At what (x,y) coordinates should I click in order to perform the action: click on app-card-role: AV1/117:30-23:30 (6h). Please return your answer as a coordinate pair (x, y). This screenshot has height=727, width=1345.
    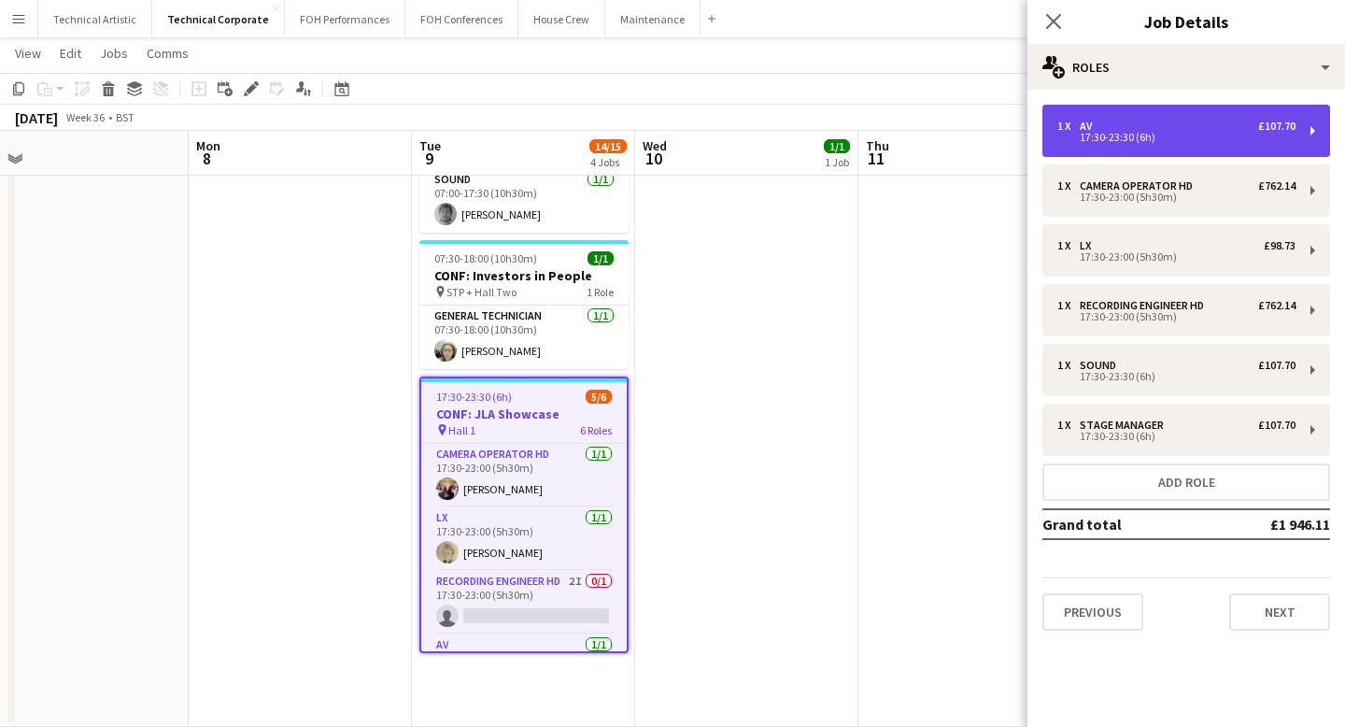
    Looking at the image, I should click on (524, 666).